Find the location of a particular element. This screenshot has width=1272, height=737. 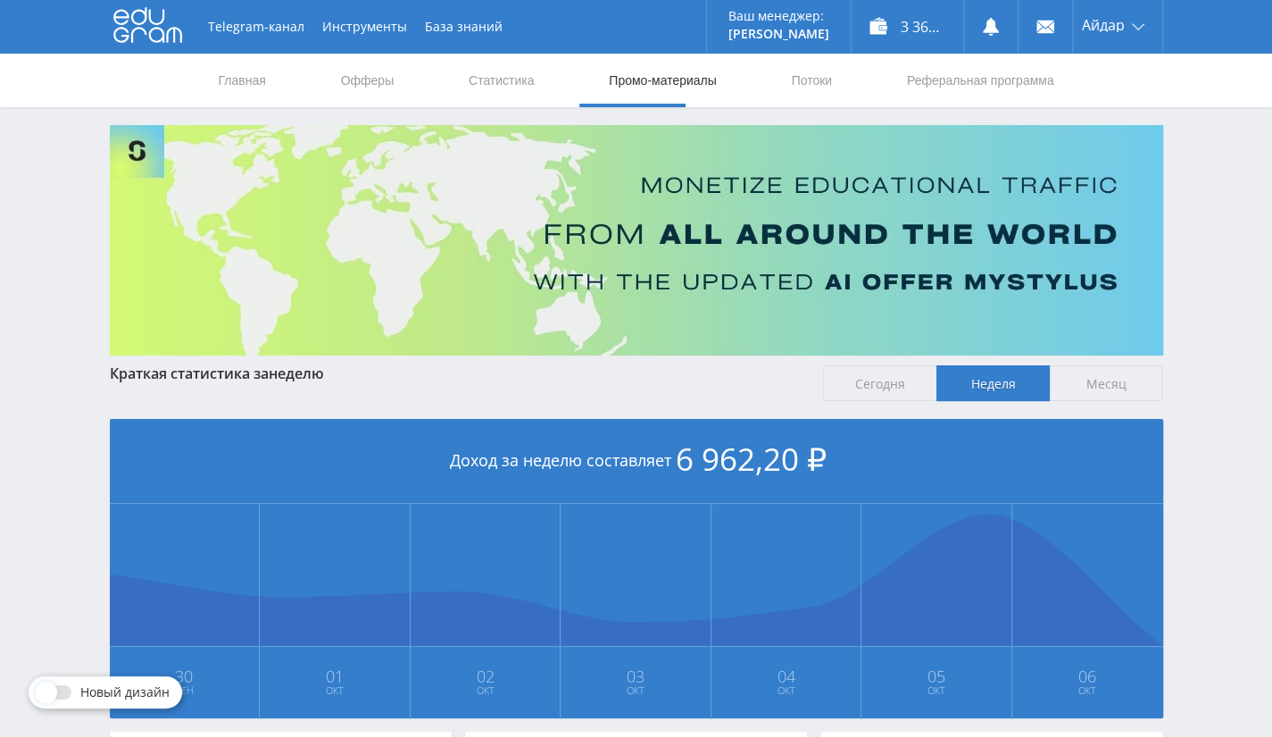

span: 04 is located at coordinates (787, 676).